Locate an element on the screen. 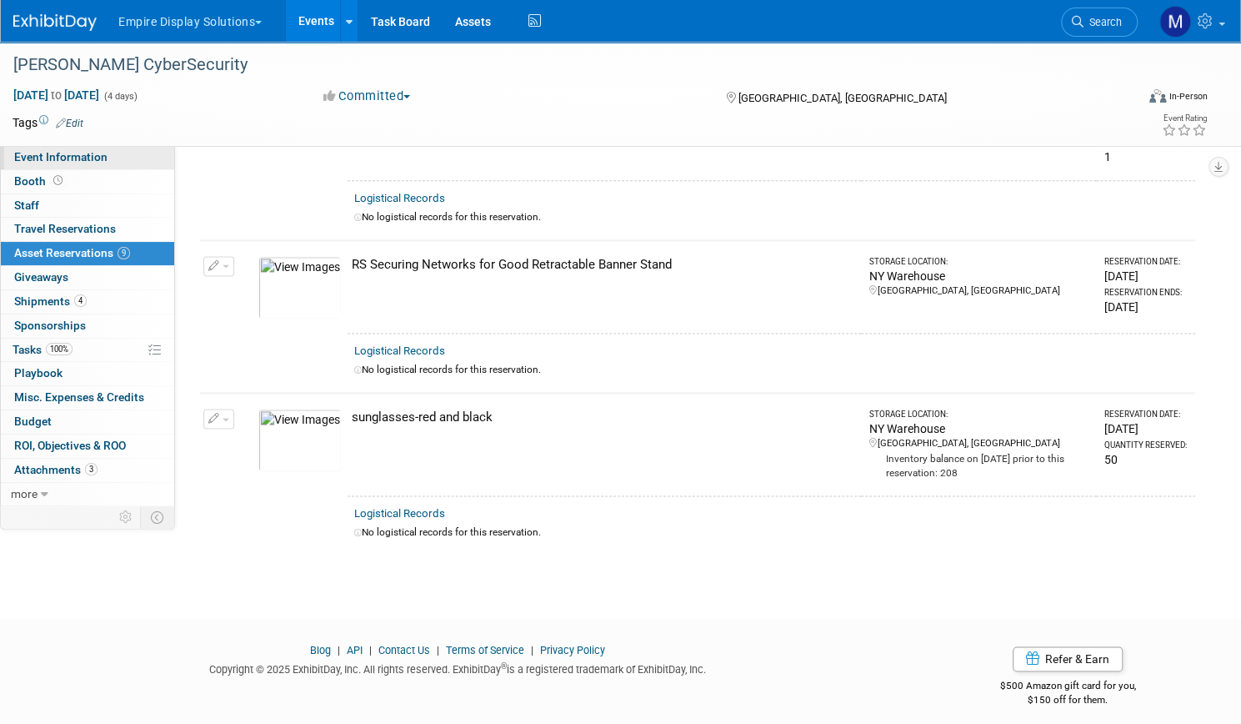 The height and width of the screenshot is (724, 1241). a: Tasks100% is located at coordinates (88, 350).